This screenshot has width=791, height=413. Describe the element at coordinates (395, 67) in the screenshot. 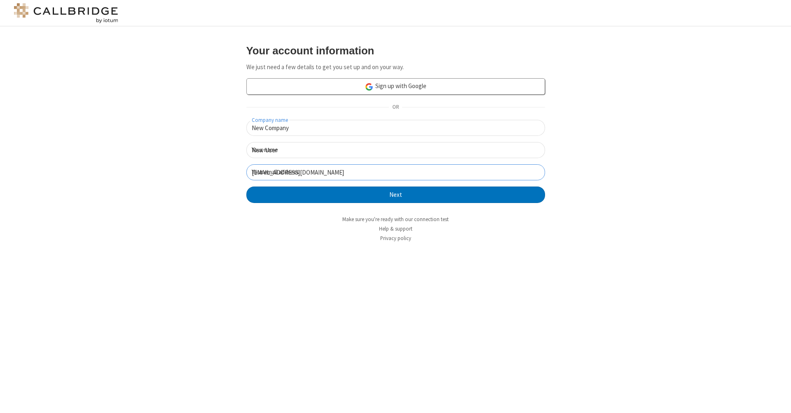

I see `p: We just need a few details to get you set up and on your way.` at that location.